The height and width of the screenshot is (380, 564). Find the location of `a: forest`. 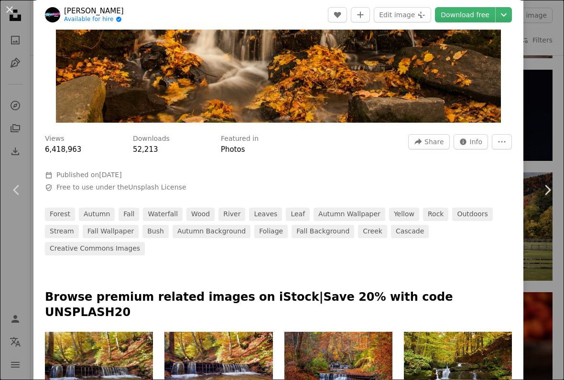

a: forest is located at coordinates (60, 215).